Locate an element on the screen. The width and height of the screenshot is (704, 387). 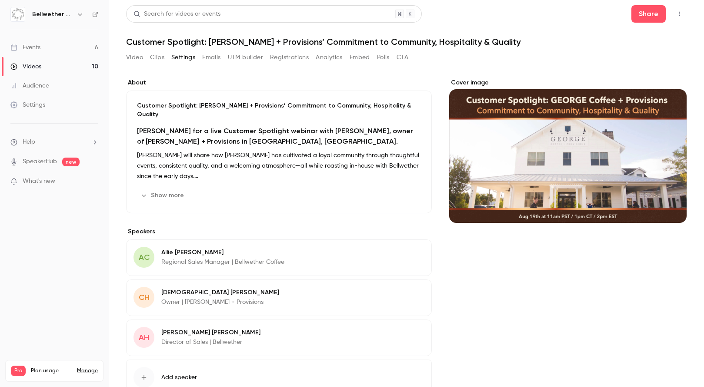
img: Bellwether Coffee is located at coordinates (18, 14).